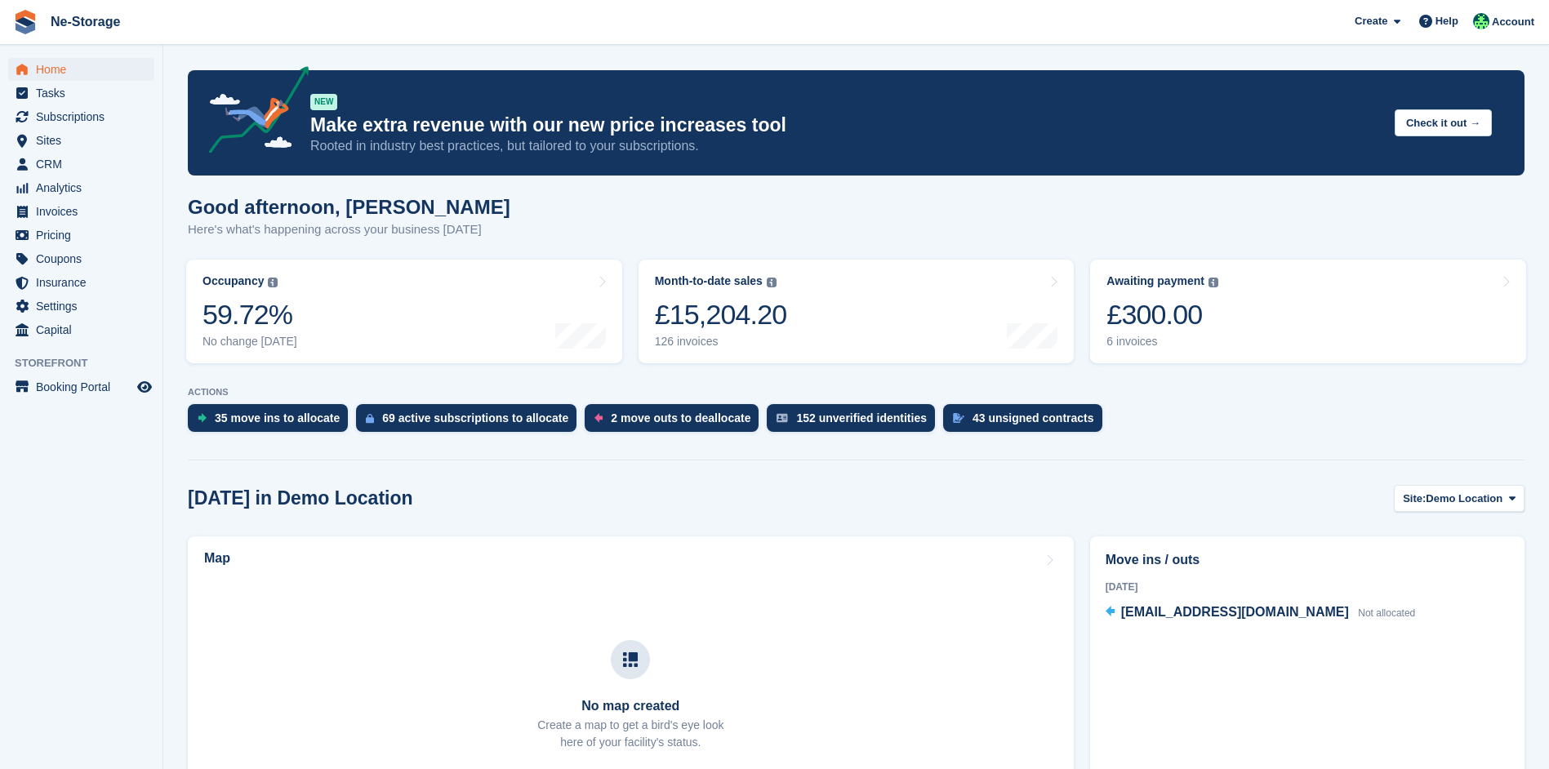  Describe the element at coordinates (233, 281) in the screenshot. I see `div: Occupancy` at that location.